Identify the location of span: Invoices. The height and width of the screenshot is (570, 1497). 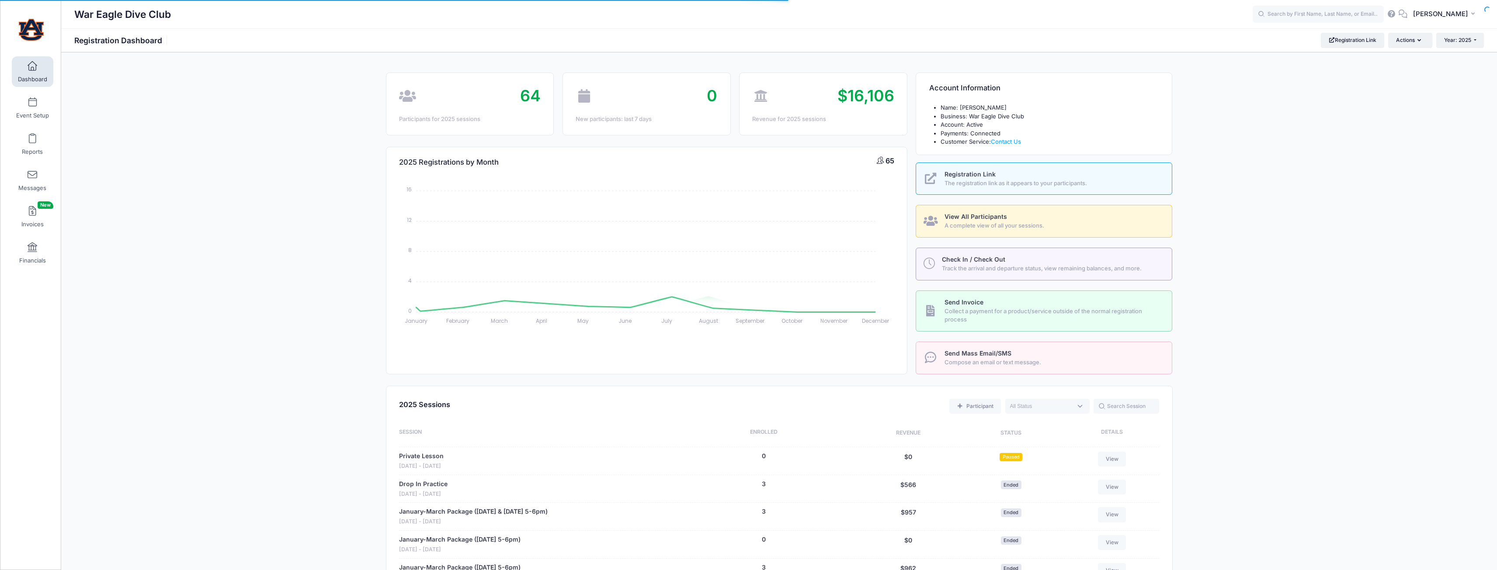
(32, 224).